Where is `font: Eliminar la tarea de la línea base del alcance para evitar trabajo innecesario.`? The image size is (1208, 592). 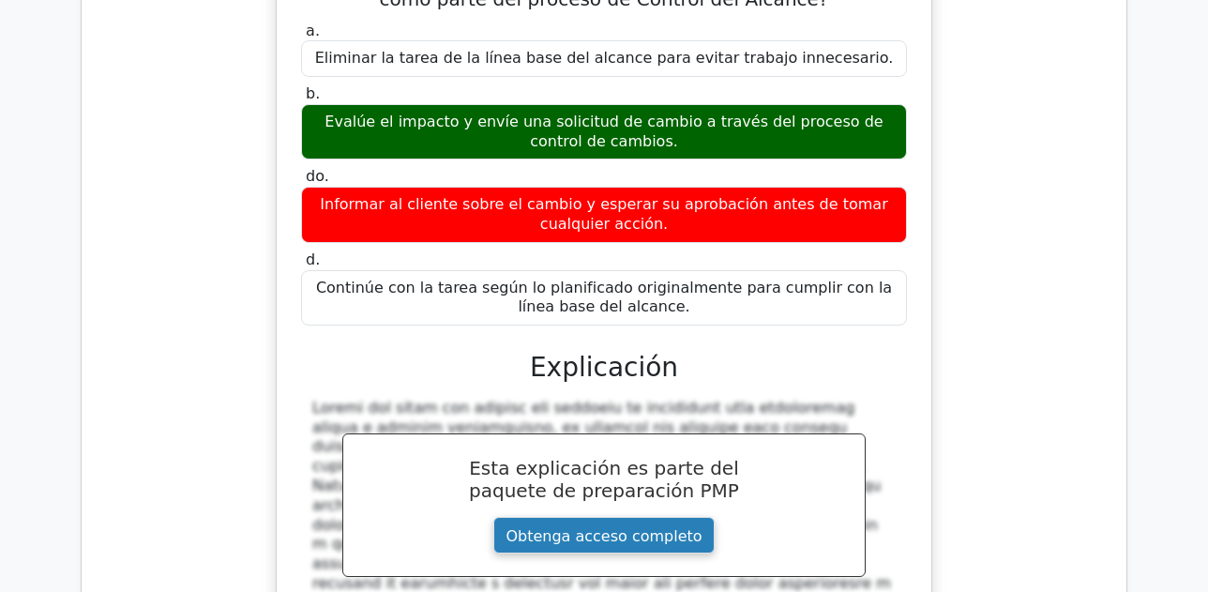
font: Eliminar la tarea de la línea base del alcance para evitar trabajo innecesario. is located at coordinates (604, 57).